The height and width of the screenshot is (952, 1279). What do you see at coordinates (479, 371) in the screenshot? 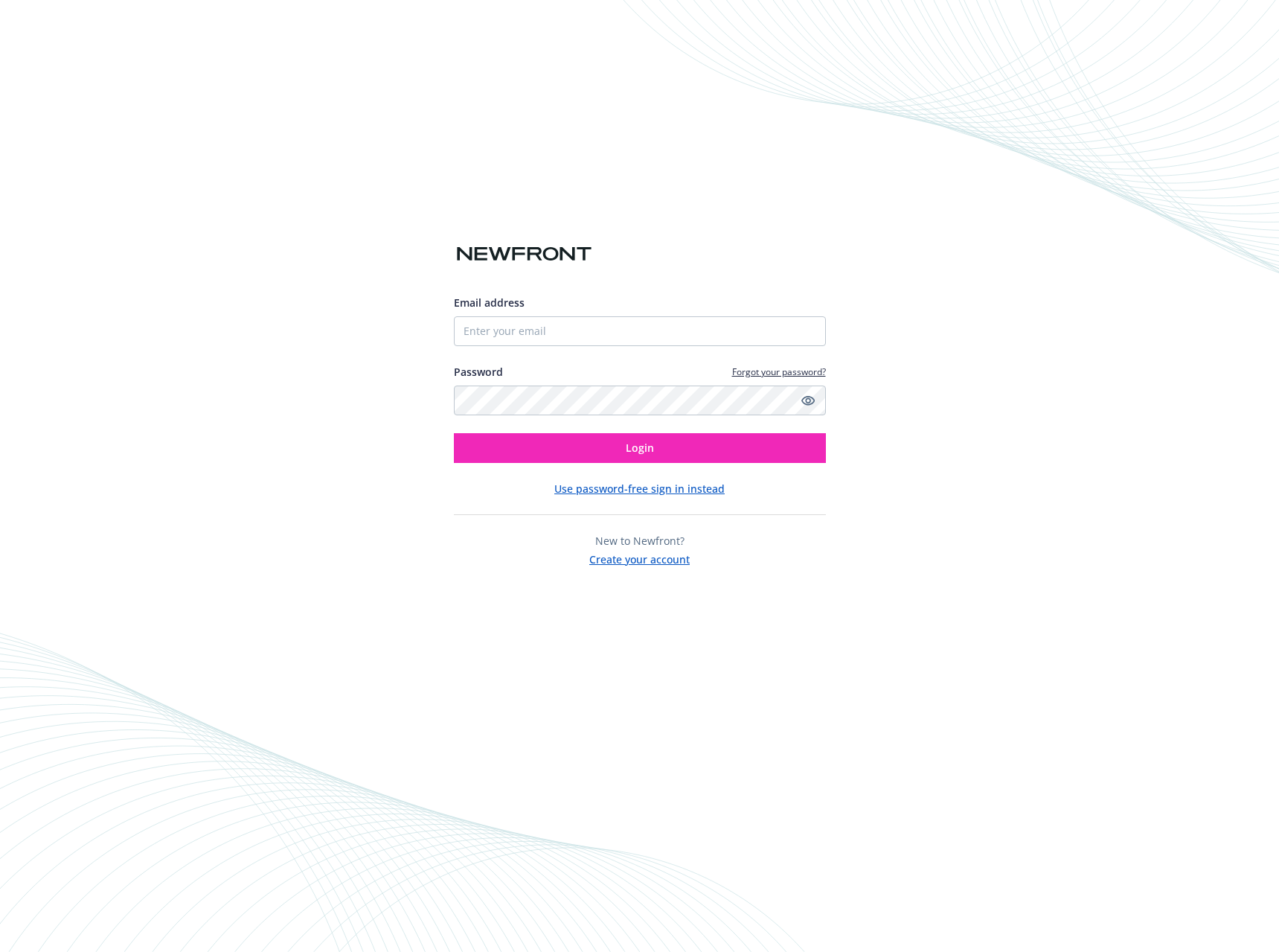
I see `label: Password` at bounding box center [479, 371].